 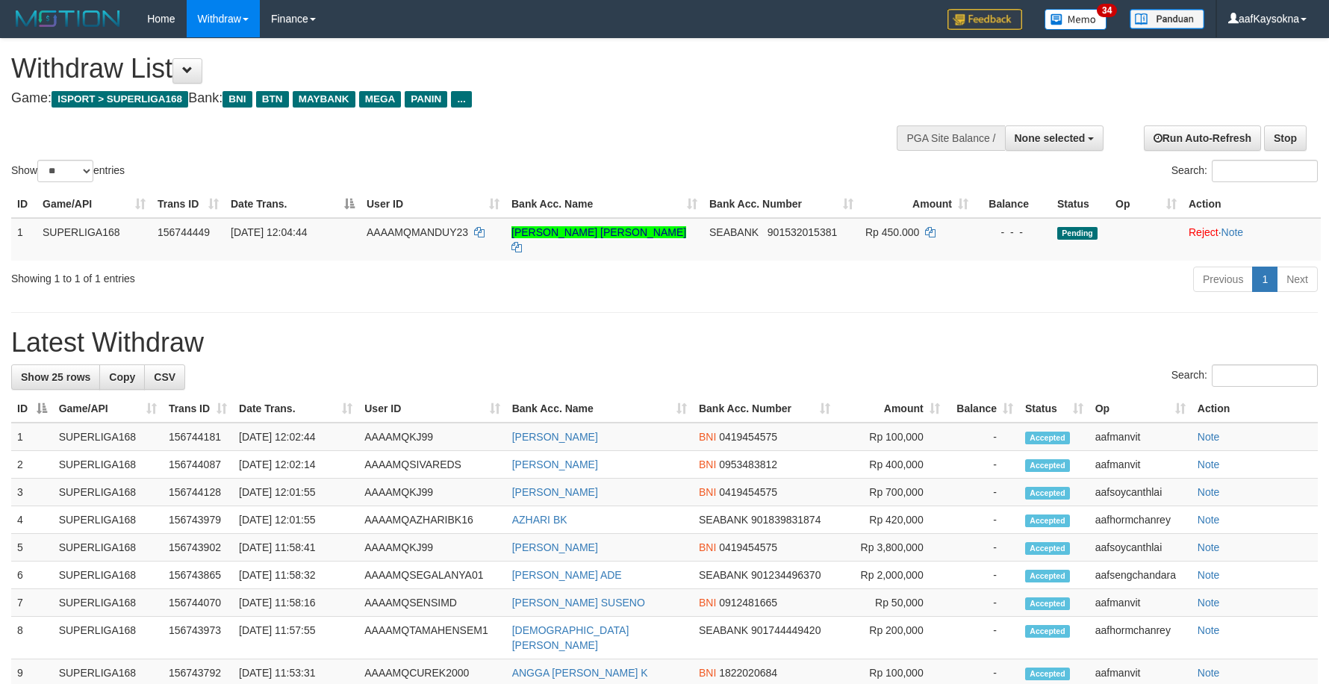 What do you see at coordinates (1050, 138) in the screenshot?
I see `span: None selected` at bounding box center [1050, 138].